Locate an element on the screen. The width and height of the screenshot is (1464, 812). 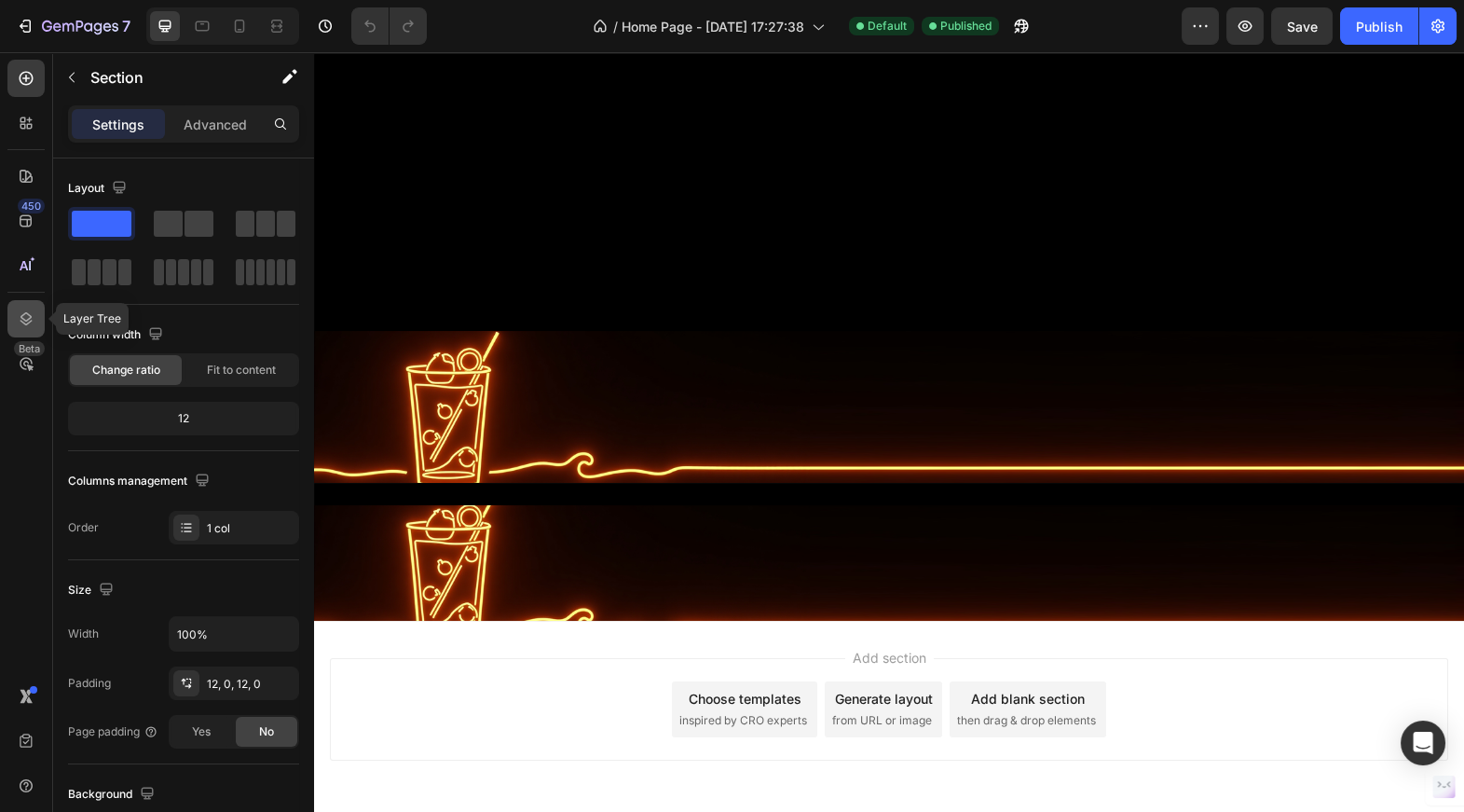
span: Save is located at coordinates (1302, 26).